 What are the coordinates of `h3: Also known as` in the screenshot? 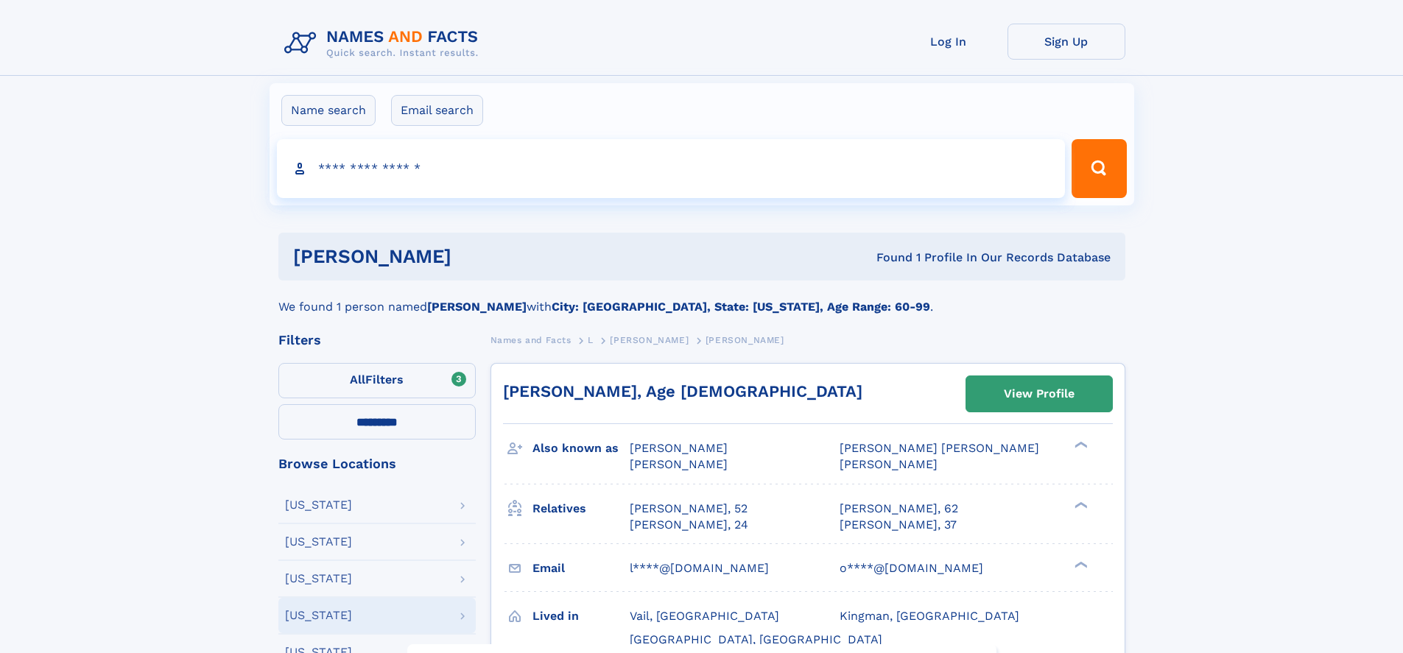 It's located at (581, 449).